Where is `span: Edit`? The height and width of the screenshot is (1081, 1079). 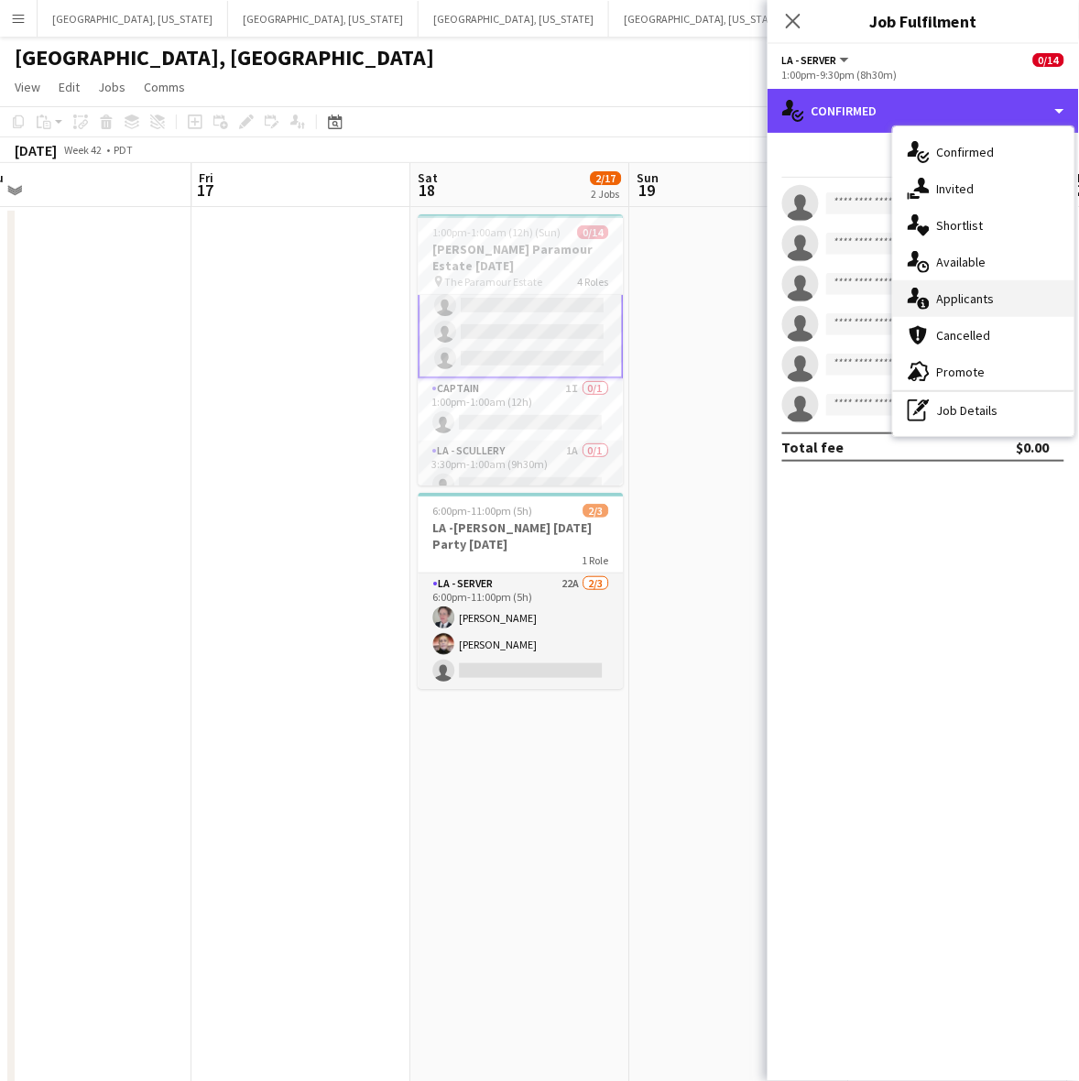
span: Edit is located at coordinates (69, 87).